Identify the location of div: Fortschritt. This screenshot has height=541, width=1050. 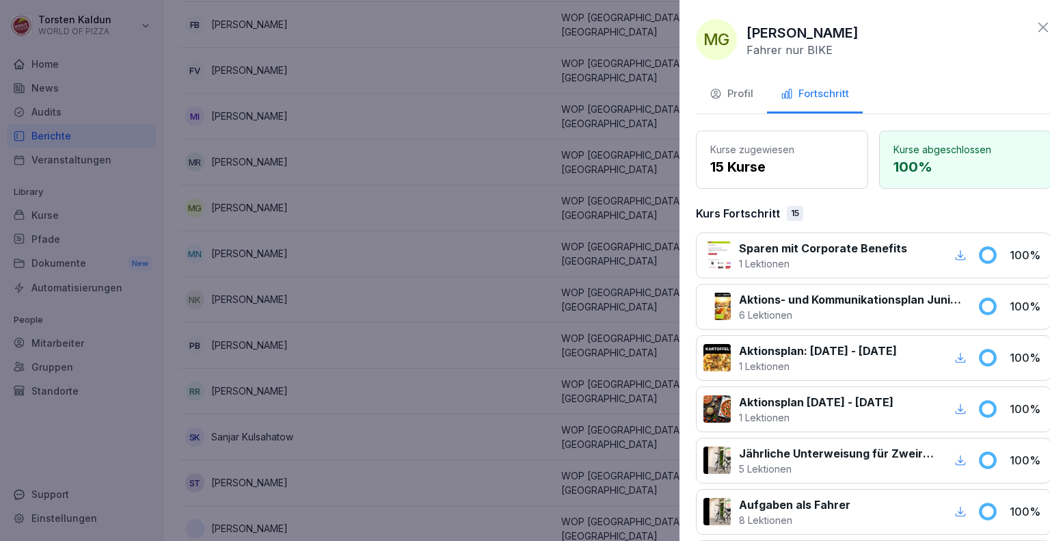
(815, 94).